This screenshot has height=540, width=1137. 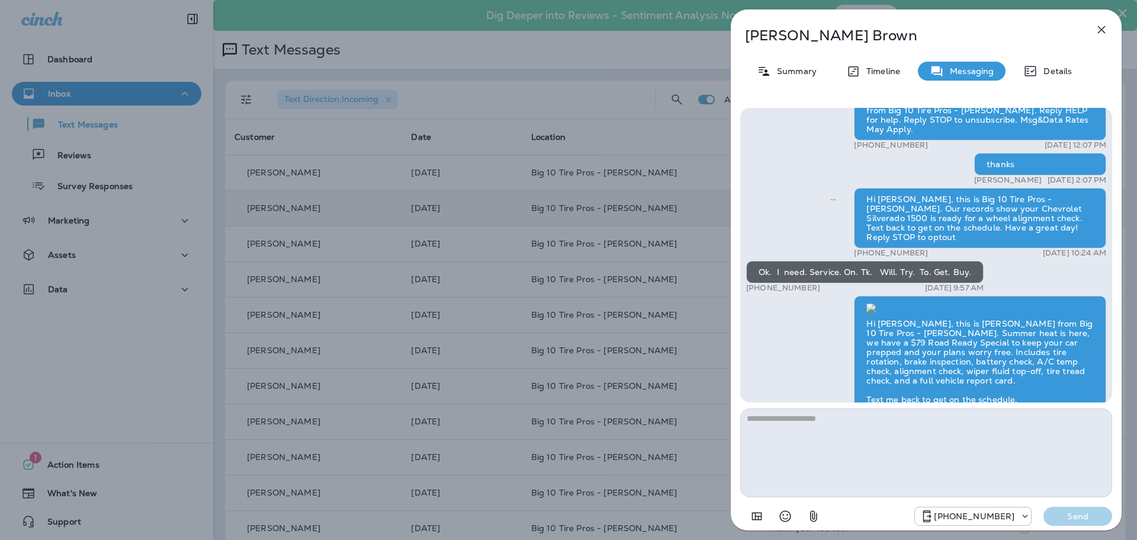 What do you see at coordinates (794, 71) in the screenshot?
I see `p: Summary` at bounding box center [794, 71].